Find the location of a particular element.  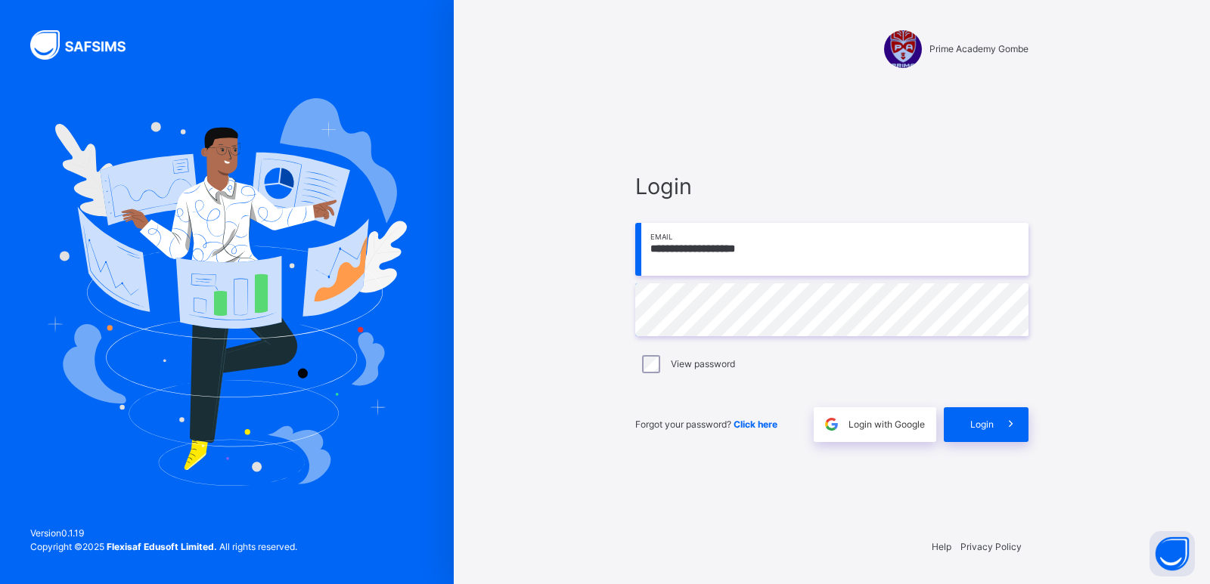

span: Click here is located at coordinates (755, 424).